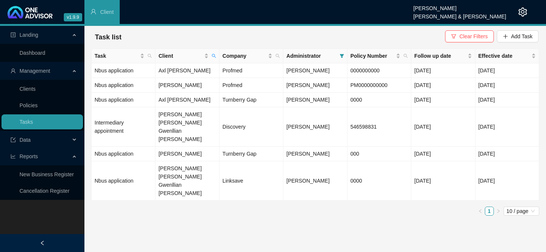 This screenshot has width=546, height=252. What do you see at coordinates (499, 211) in the screenshot?
I see `span: right` at bounding box center [499, 211].